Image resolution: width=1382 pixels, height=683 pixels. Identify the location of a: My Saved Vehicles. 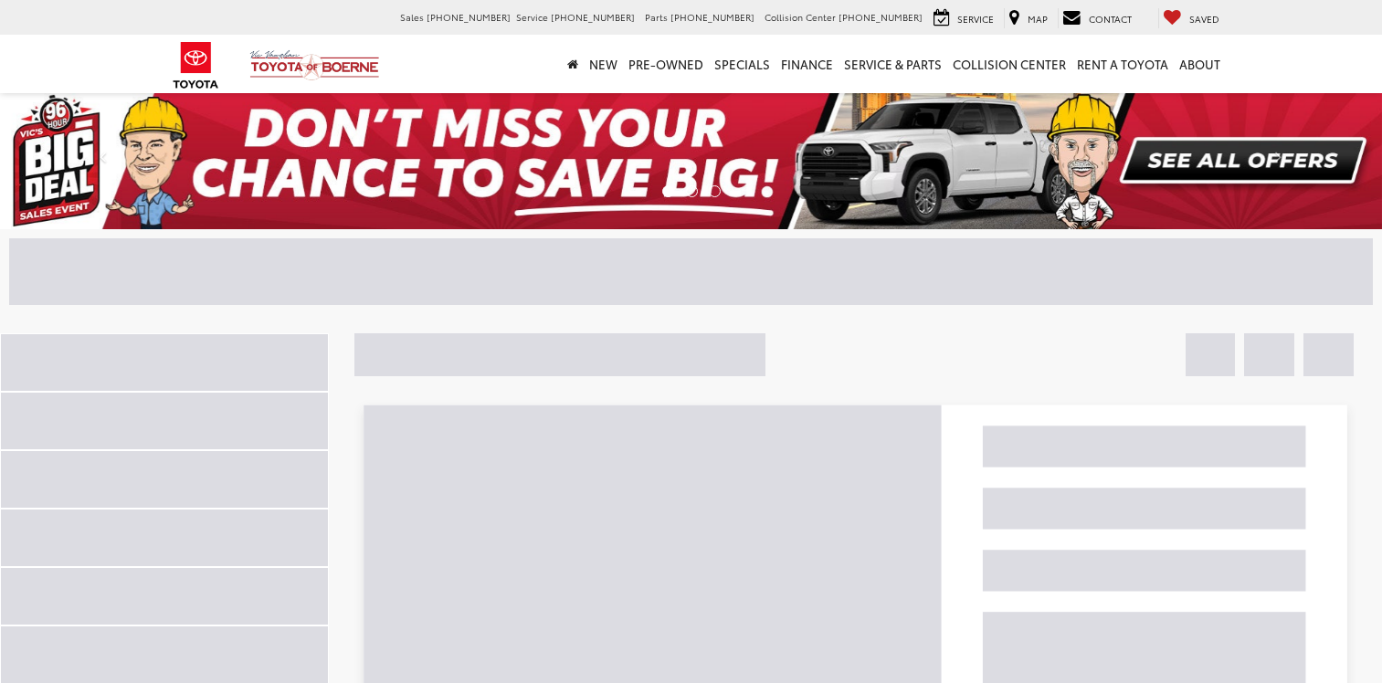
(1191, 18).